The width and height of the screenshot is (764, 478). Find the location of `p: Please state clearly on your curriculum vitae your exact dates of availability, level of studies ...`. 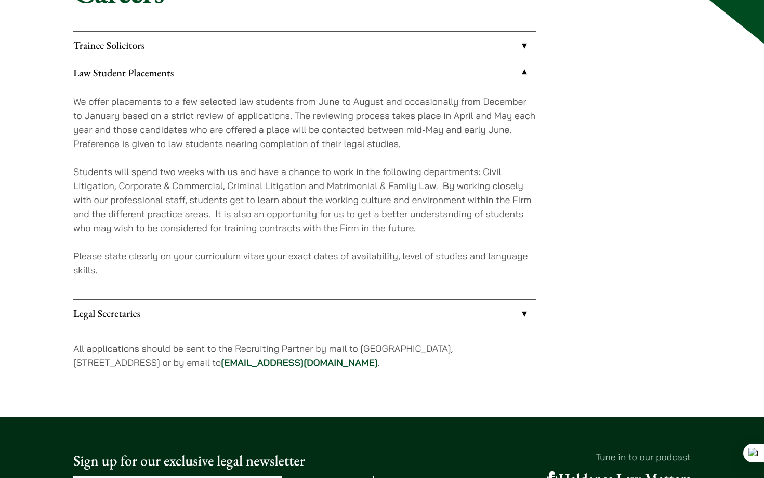

p: Please state clearly on your curriculum vitae your exact dates of availability, level of studies ... is located at coordinates (305, 263).